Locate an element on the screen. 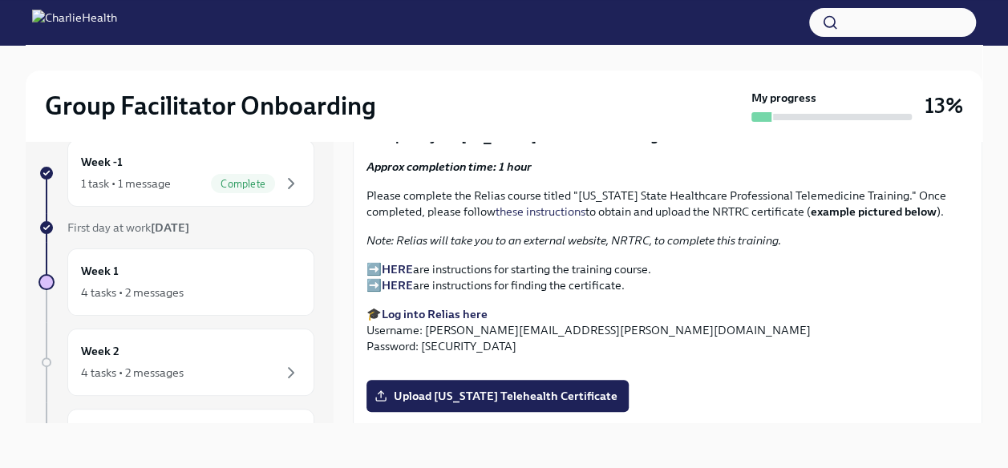 This screenshot has width=1008, height=468. img: CharlieHealth is located at coordinates (75, 22).